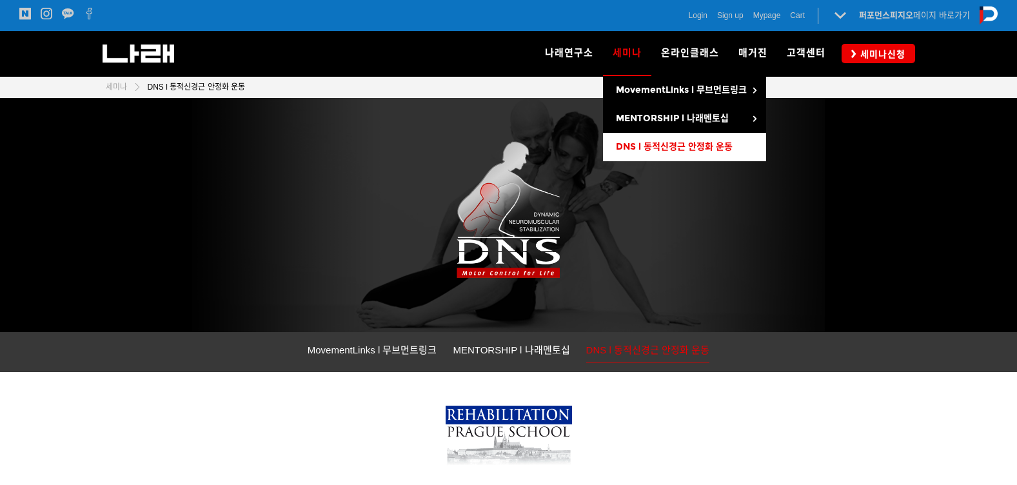 Image resolution: width=1017 pixels, height=485 pixels. I want to click on span: Sign up, so click(730, 15).